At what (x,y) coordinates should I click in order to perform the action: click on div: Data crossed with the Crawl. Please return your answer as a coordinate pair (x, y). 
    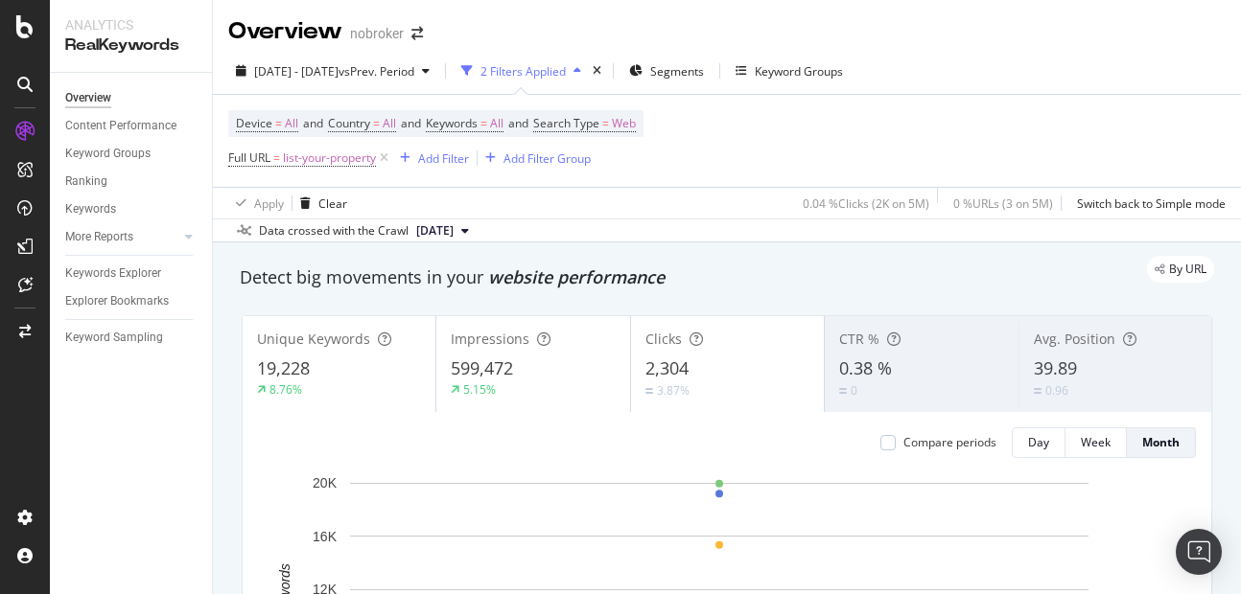
    Looking at the image, I should click on (334, 231).